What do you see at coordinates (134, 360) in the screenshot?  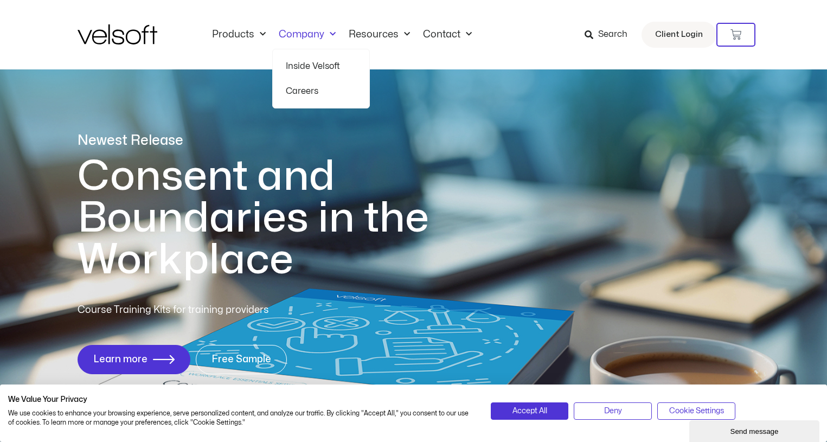 I see `a: Learn more` at bounding box center [134, 360].